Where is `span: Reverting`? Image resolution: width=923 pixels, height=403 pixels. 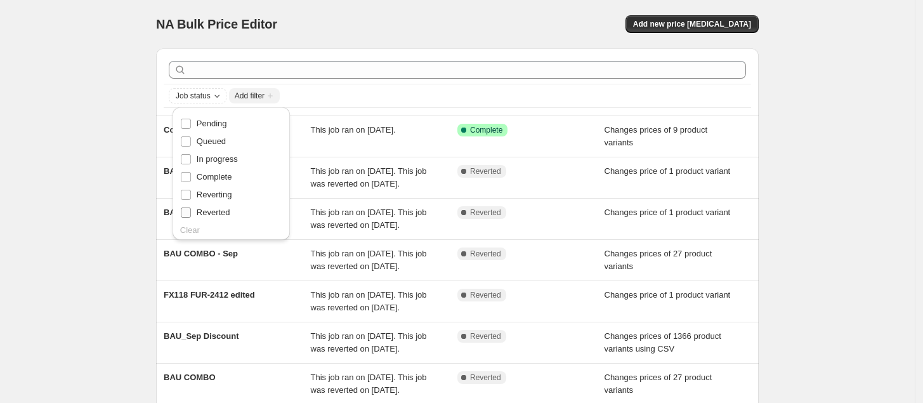 span: Reverting is located at coordinates (214, 194).